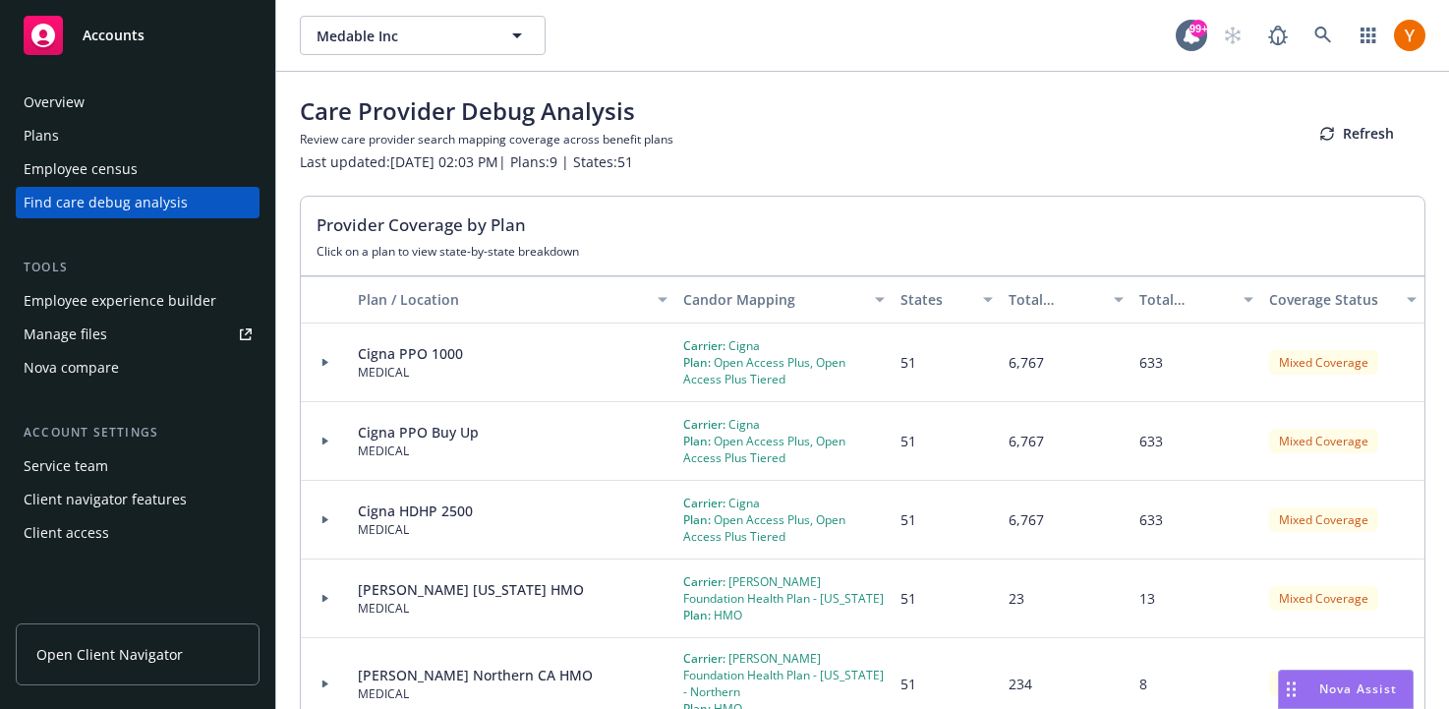  What do you see at coordinates (862, 225) in the screenshot?
I see `h2: Provider Coverage by Plan` at bounding box center [862, 225].